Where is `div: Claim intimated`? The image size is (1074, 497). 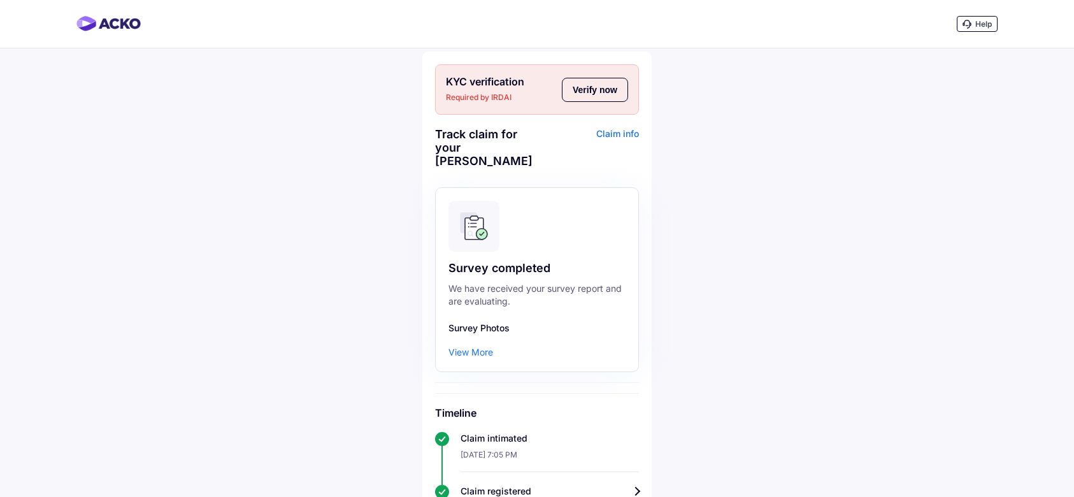 div: Claim intimated is located at coordinates (550, 438).